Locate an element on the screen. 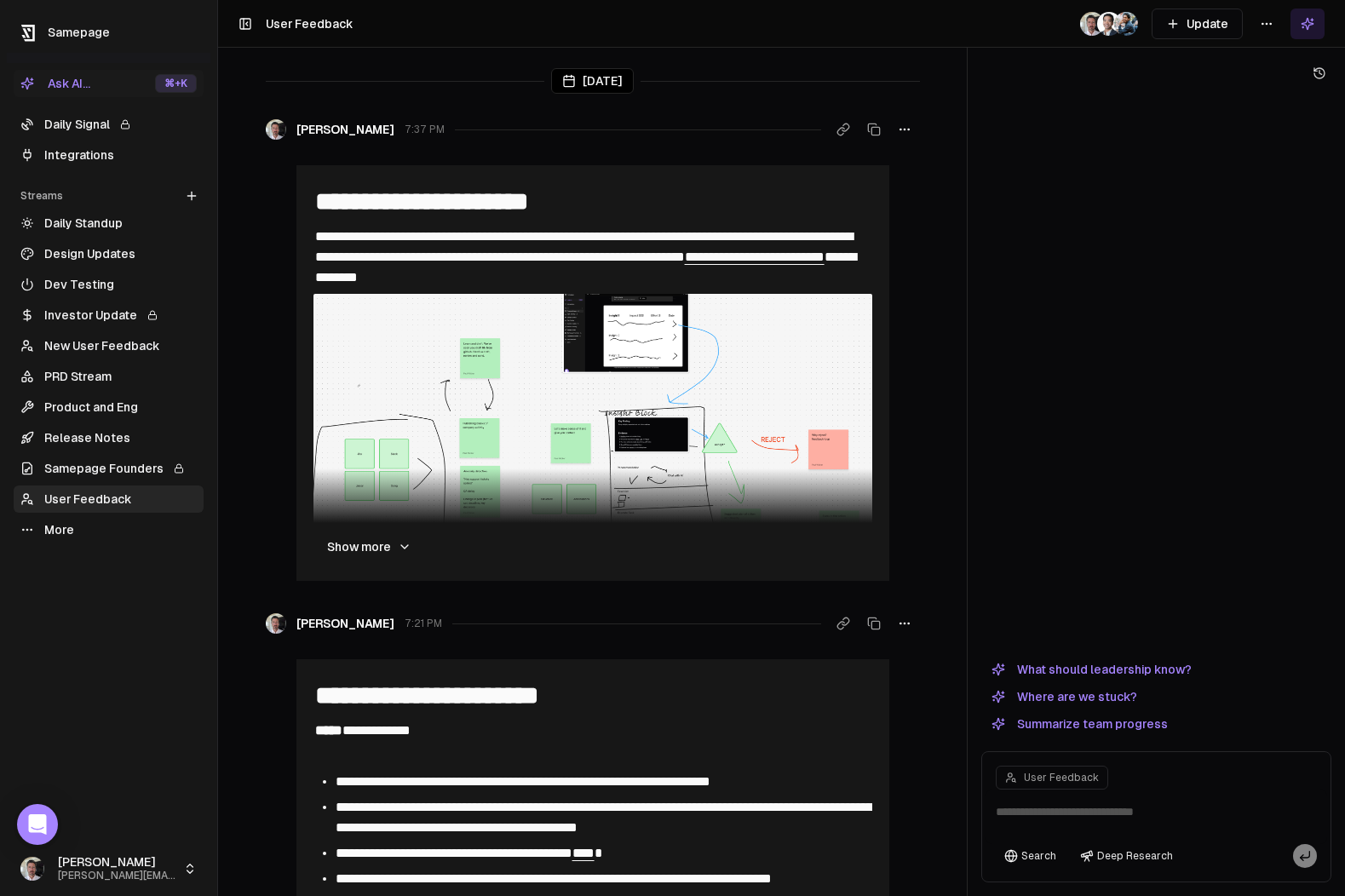  a: Product and Eng is located at coordinates (109, 408).